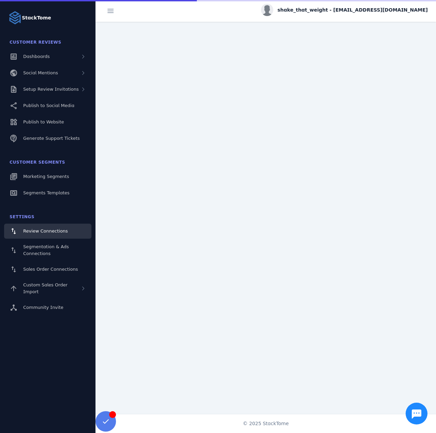  Describe the element at coordinates (48, 177) in the screenshot. I see `a: Marketing Segments` at that location.